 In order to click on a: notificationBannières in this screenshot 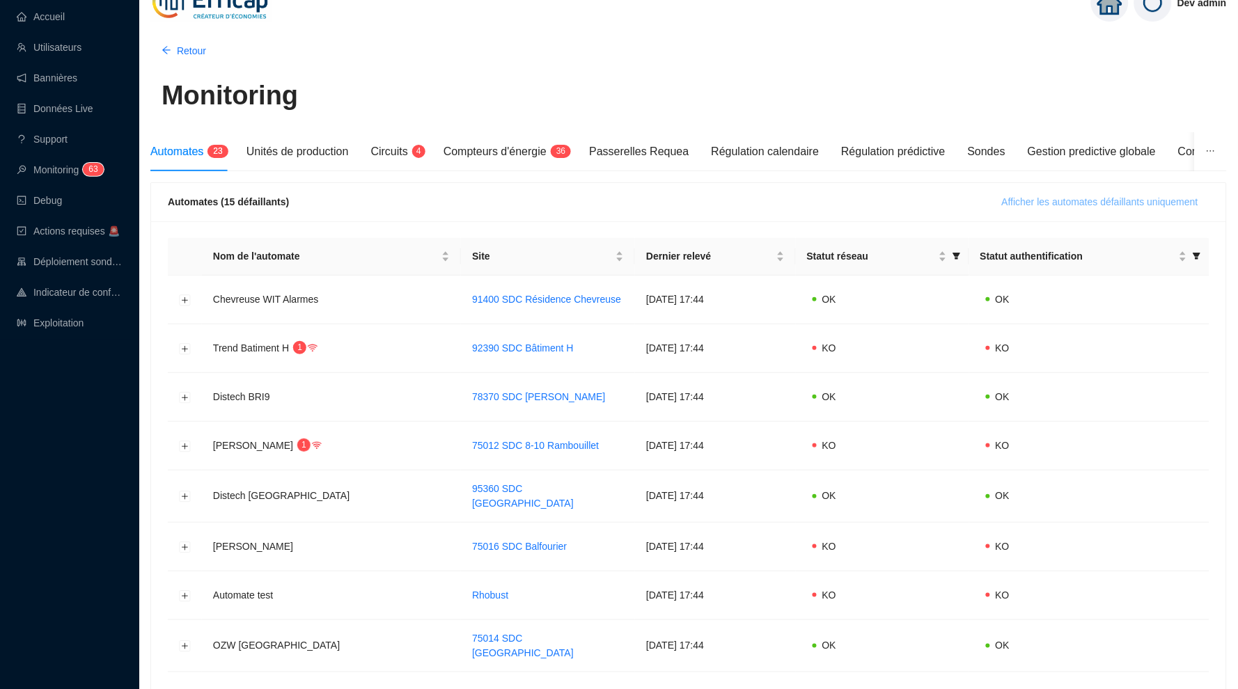, I will do `click(47, 78)`.